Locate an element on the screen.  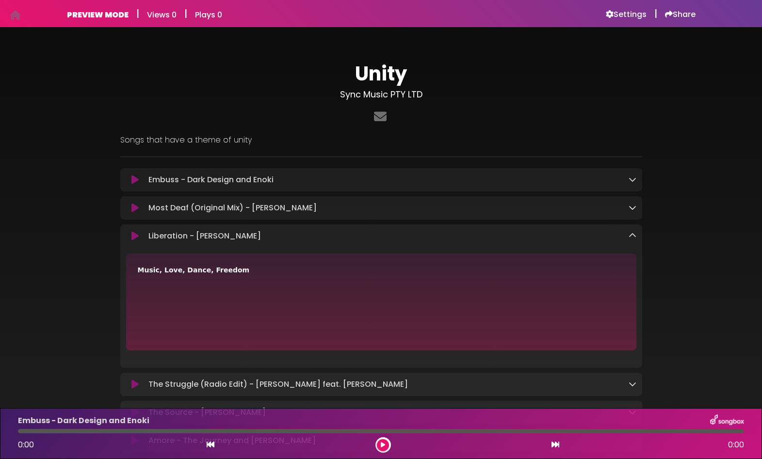
h6: PREVIEW MODE is located at coordinates (98, 15).